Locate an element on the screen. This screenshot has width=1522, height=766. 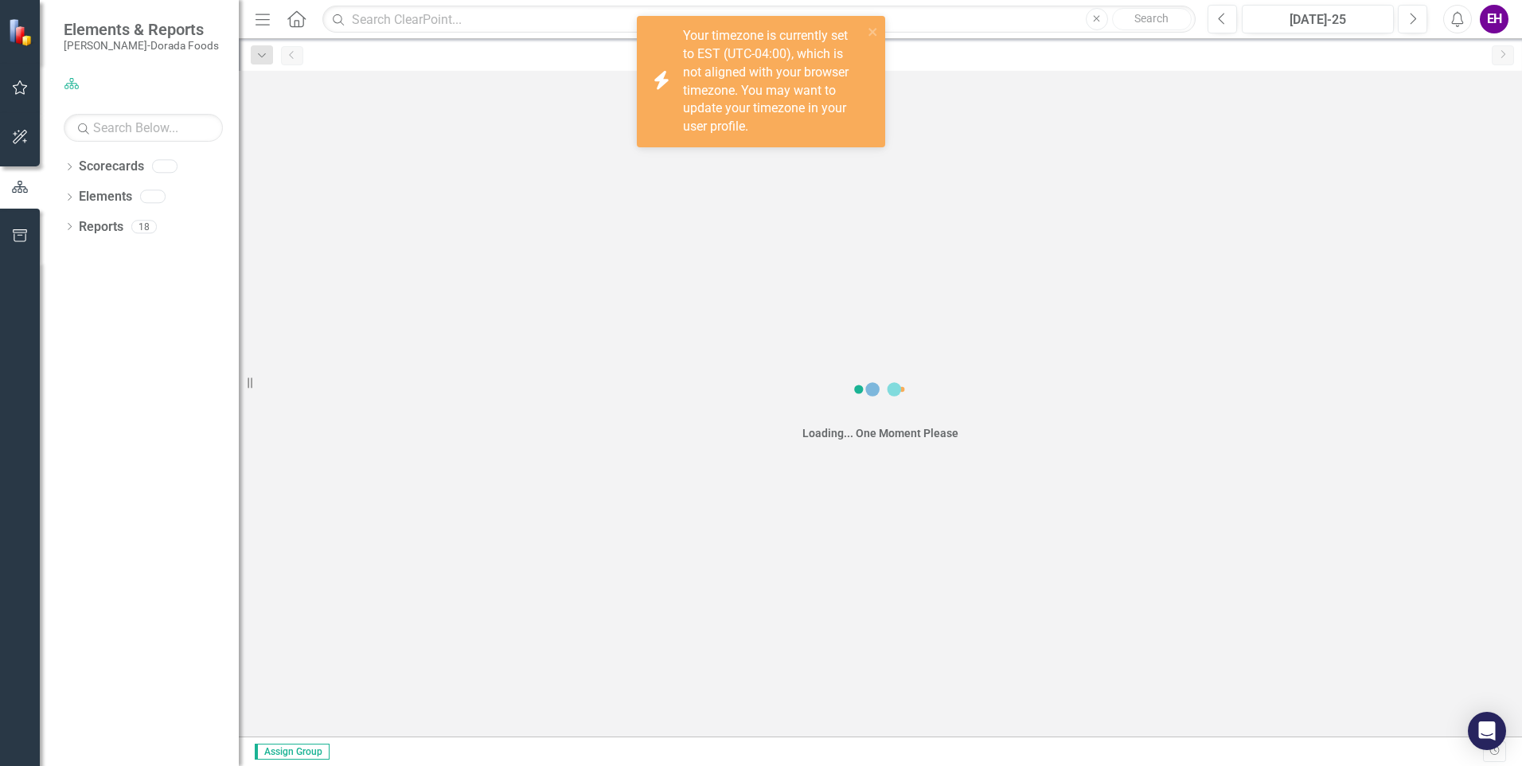
button: Search is located at coordinates (1152, 19).